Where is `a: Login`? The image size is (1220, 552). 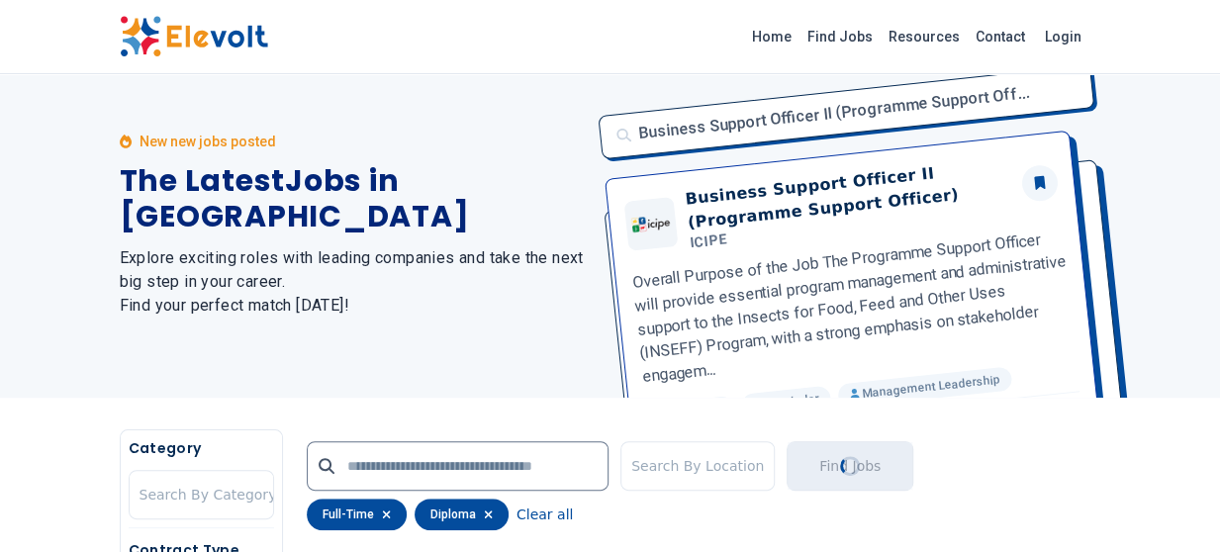 a: Login is located at coordinates (1063, 37).